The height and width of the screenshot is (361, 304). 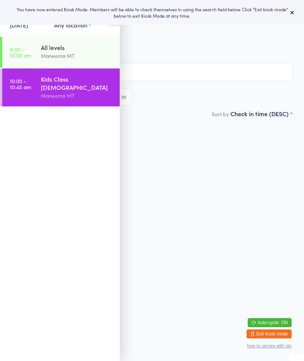 What do you see at coordinates (20, 52) in the screenshot?
I see `time: 9:00 - 10:00 am` at bounding box center [20, 52].